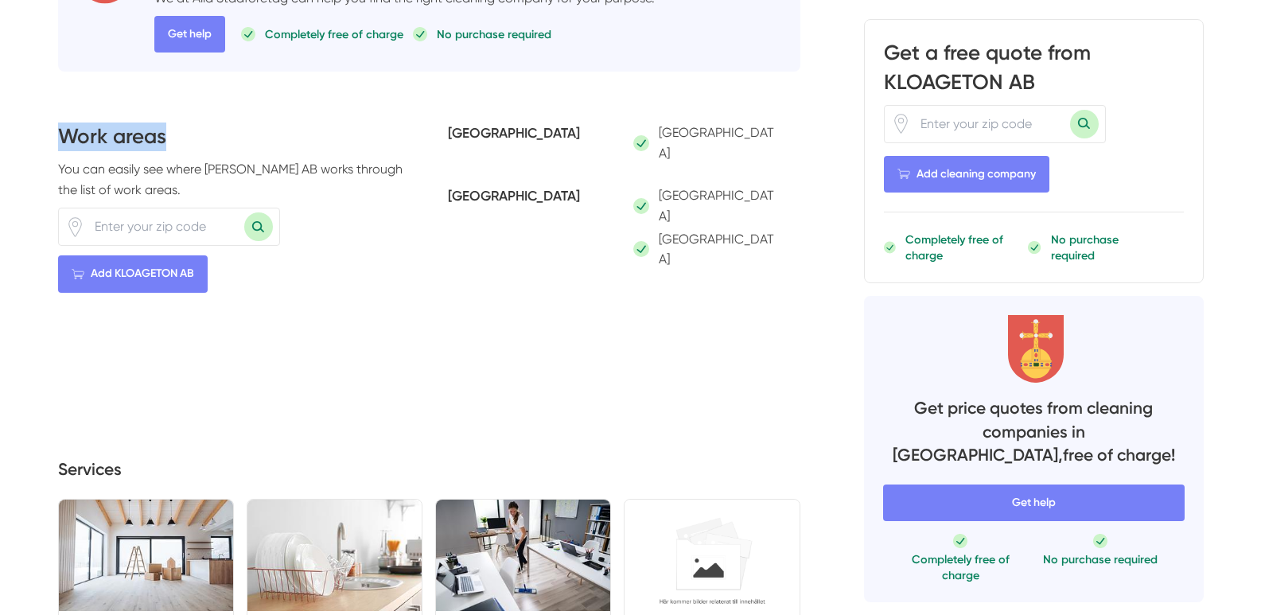  What do you see at coordinates (334, 555) in the screenshot?
I see `img: KLOAGETON AB performs the service Home cleaning / recurring cleaning` at bounding box center [334, 555].